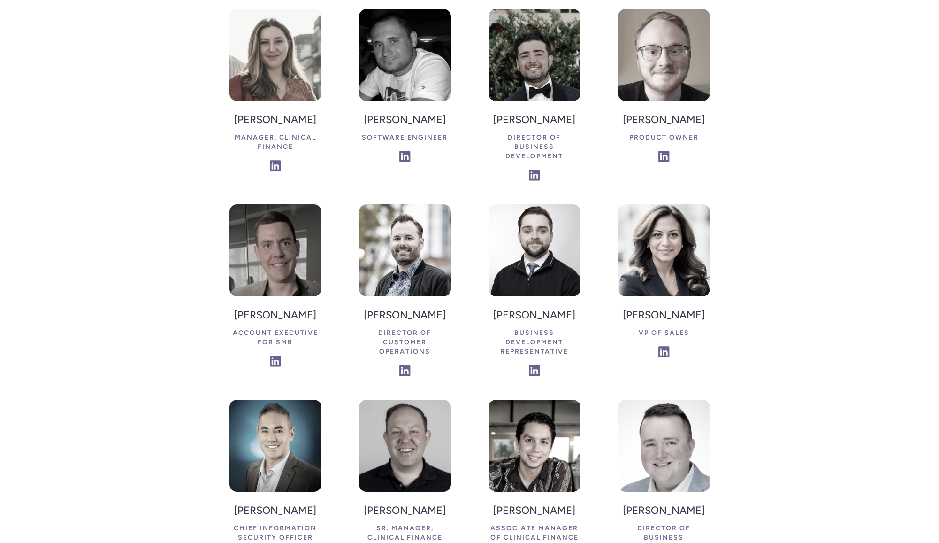 This screenshot has width=939, height=543. What do you see at coordinates (405, 138) in the screenshot?
I see `div: Software Engineer` at bounding box center [405, 138].